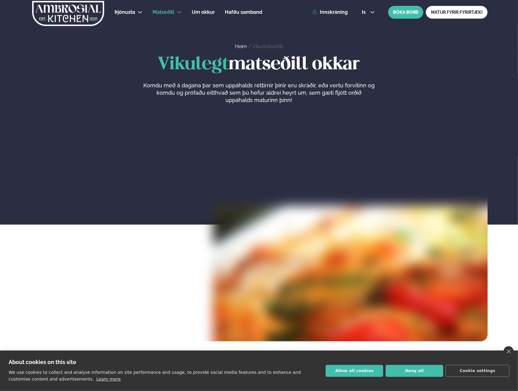 Image resolution: width=518 pixels, height=391 pixels. Describe the element at coordinates (42, 362) in the screenshot. I see `strong: About cookies on this site` at that location.